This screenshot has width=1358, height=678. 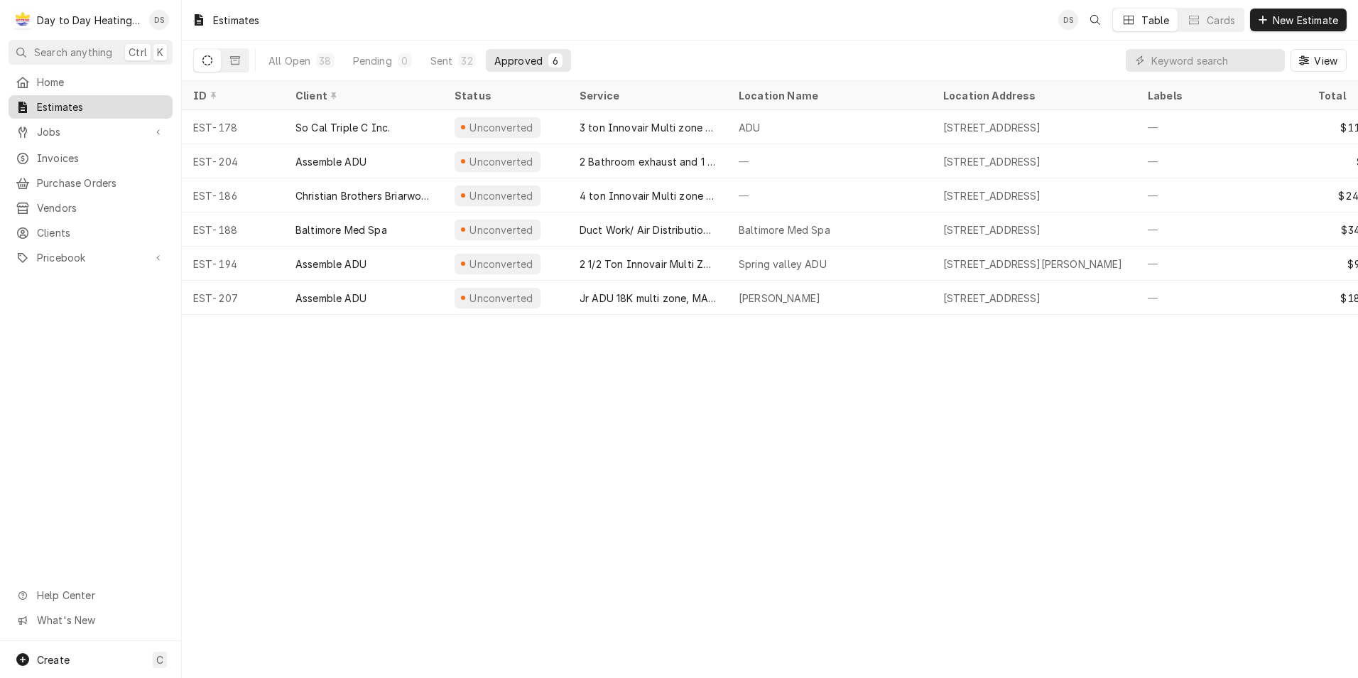 What do you see at coordinates (405, 60) in the screenshot?
I see `div: 0` at bounding box center [405, 60].